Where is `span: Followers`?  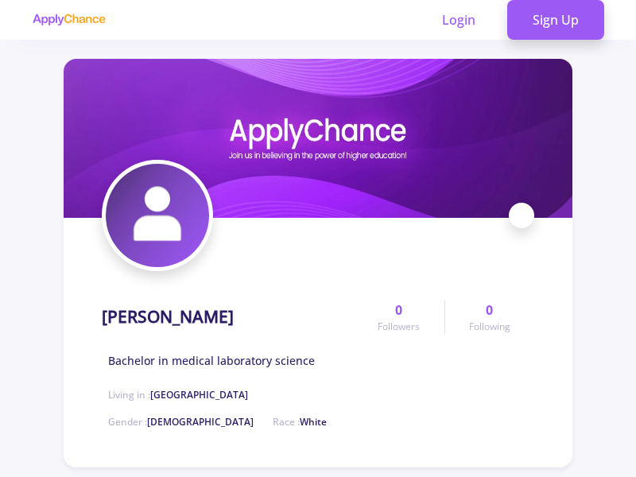
span: Followers is located at coordinates (398, 327).